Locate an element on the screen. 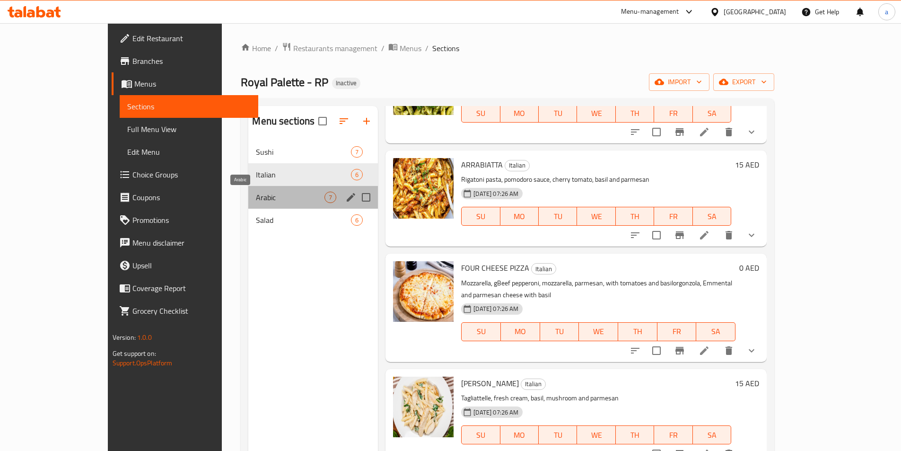 This screenshot has width=901, height=451. a: Coverage Report is located at coordinates (185, 288).